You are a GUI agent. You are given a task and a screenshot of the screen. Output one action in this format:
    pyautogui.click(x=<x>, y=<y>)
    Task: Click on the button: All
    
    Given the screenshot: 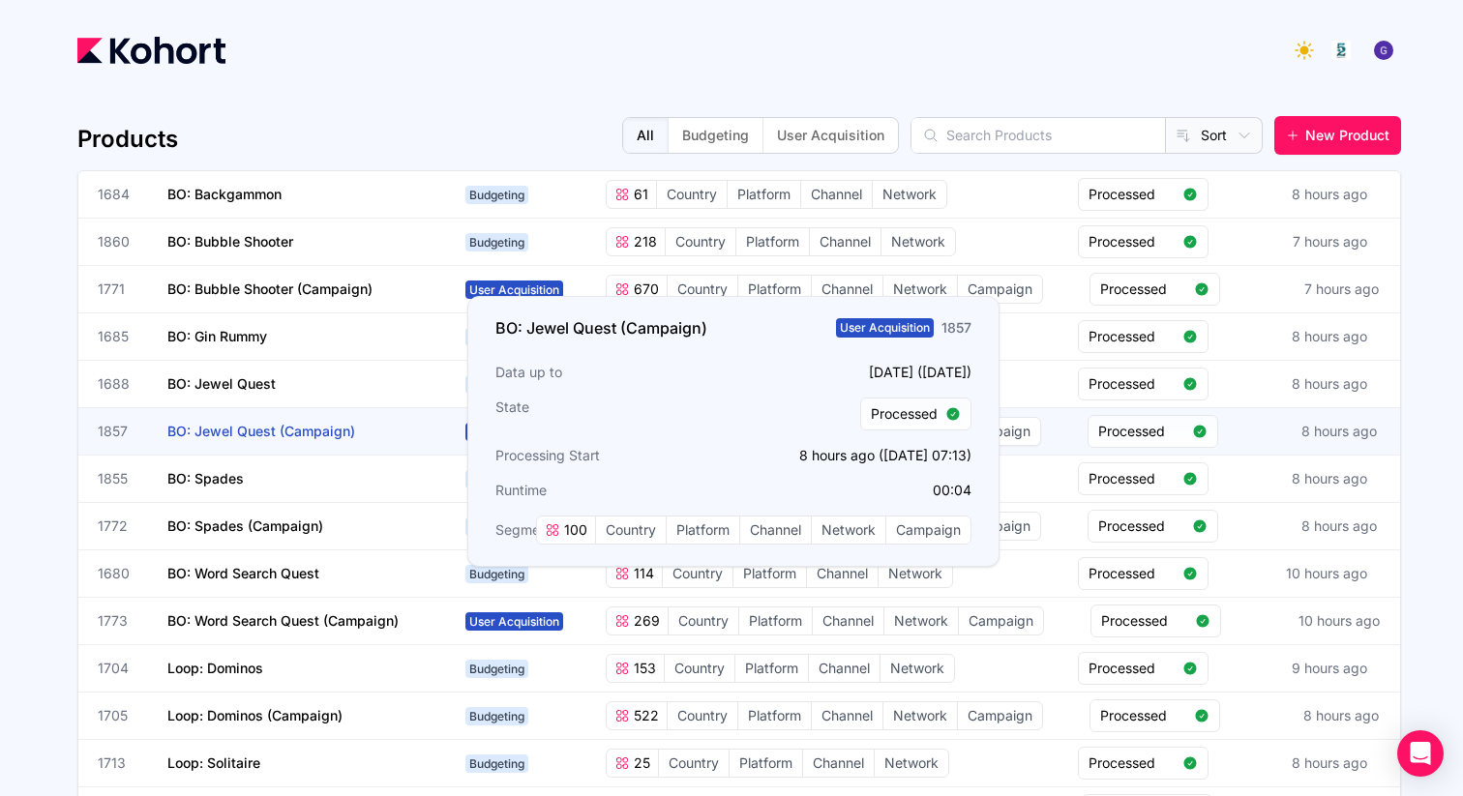 What is the action you would take?
    pyautogui.click(x=645, y=135)
    